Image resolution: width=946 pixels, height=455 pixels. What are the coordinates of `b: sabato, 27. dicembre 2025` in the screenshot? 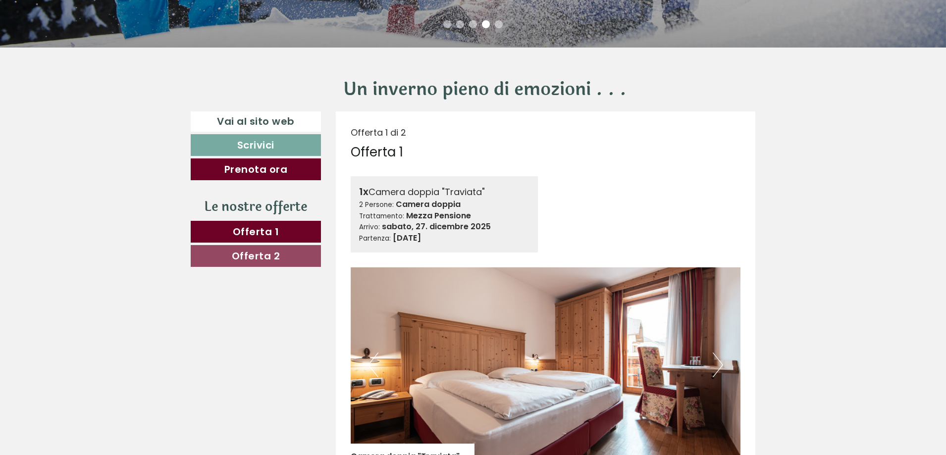 It's located at (436, 226).